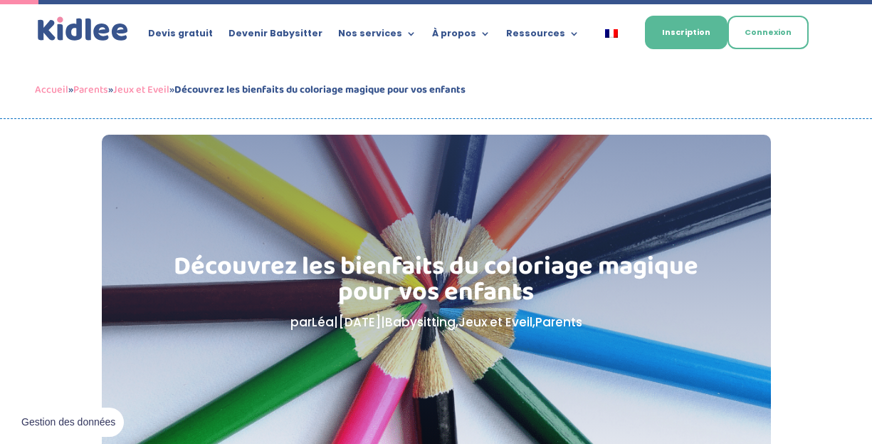 This screenshot has height=444, width=872. Describe the element at coordinates (436, 322) in the screenshot. I see `p: par | | , ,` at that location.